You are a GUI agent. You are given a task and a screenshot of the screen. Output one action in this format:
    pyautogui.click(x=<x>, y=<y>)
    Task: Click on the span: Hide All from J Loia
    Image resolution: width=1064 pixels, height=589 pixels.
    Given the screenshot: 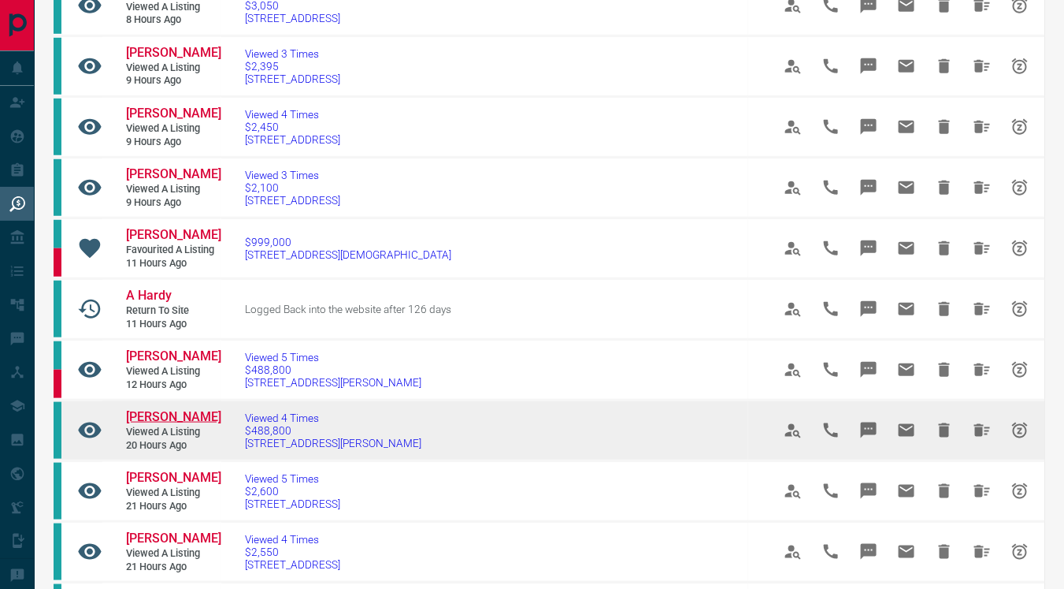 What is the action you would take?
    pyautogui.click(x=982, y=370)
    